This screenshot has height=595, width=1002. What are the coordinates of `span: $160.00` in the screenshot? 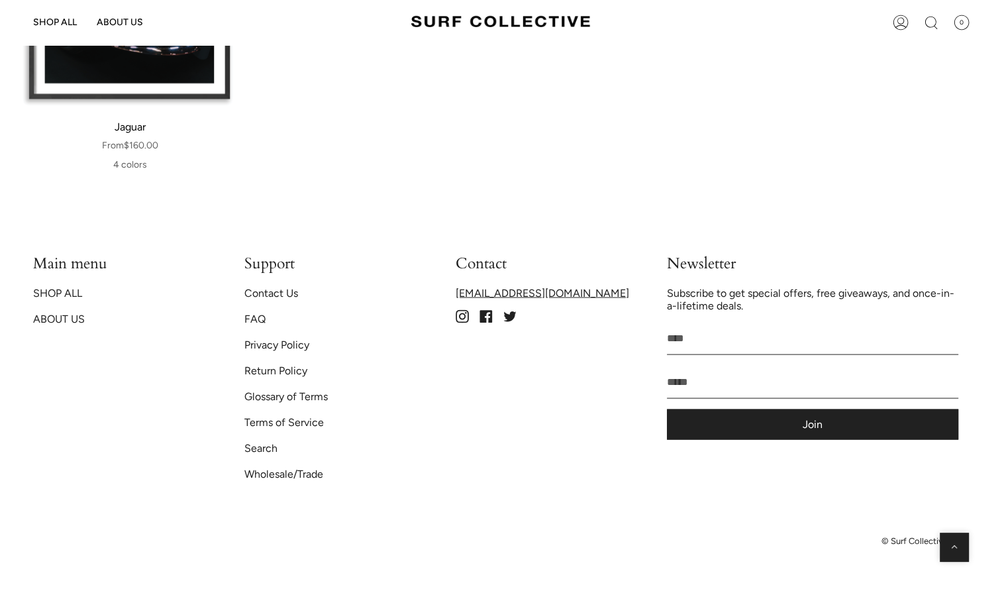 It's located at (130, 145).